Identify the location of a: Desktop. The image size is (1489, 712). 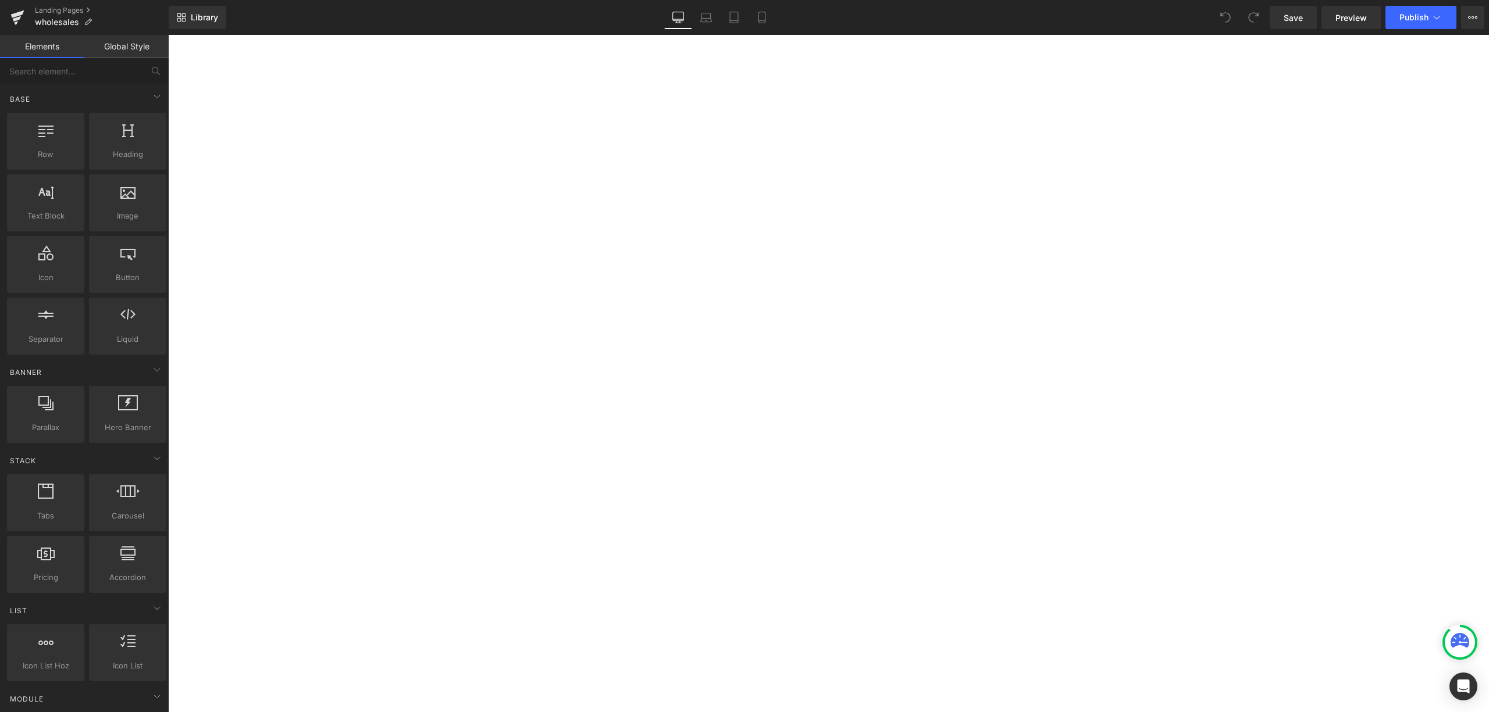
(678, 17).